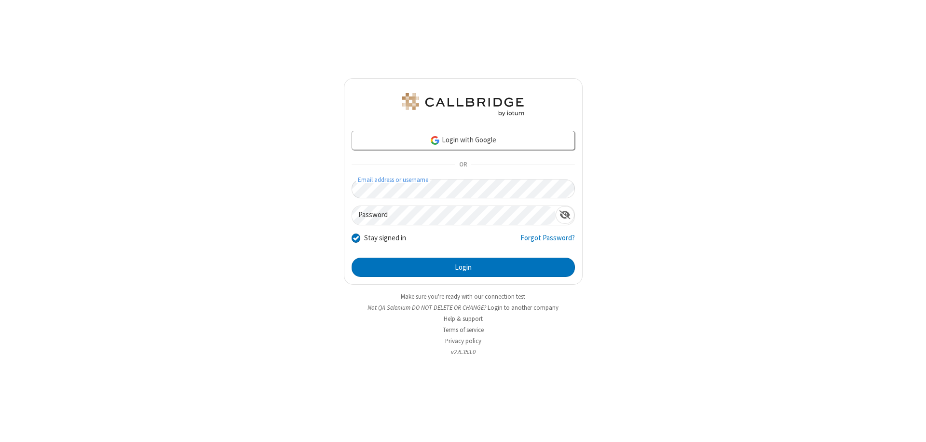 This screenshot has height=442, width=926. Describe the element at coordinates (463, 329) in the screenshot. I see `a: Terms of service` at that location.